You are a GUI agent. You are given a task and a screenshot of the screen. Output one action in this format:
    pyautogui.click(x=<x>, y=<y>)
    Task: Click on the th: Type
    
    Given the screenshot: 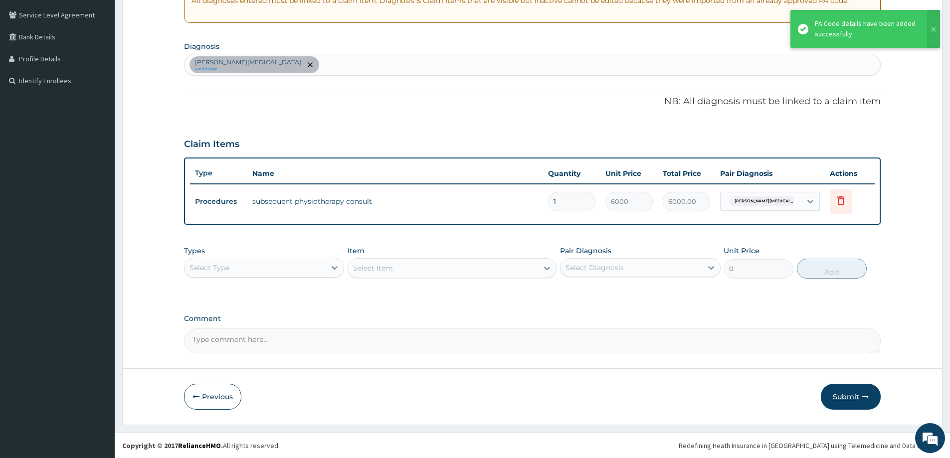 What is the action you would take?
    pyautogui.click(x=218, y=173)
    